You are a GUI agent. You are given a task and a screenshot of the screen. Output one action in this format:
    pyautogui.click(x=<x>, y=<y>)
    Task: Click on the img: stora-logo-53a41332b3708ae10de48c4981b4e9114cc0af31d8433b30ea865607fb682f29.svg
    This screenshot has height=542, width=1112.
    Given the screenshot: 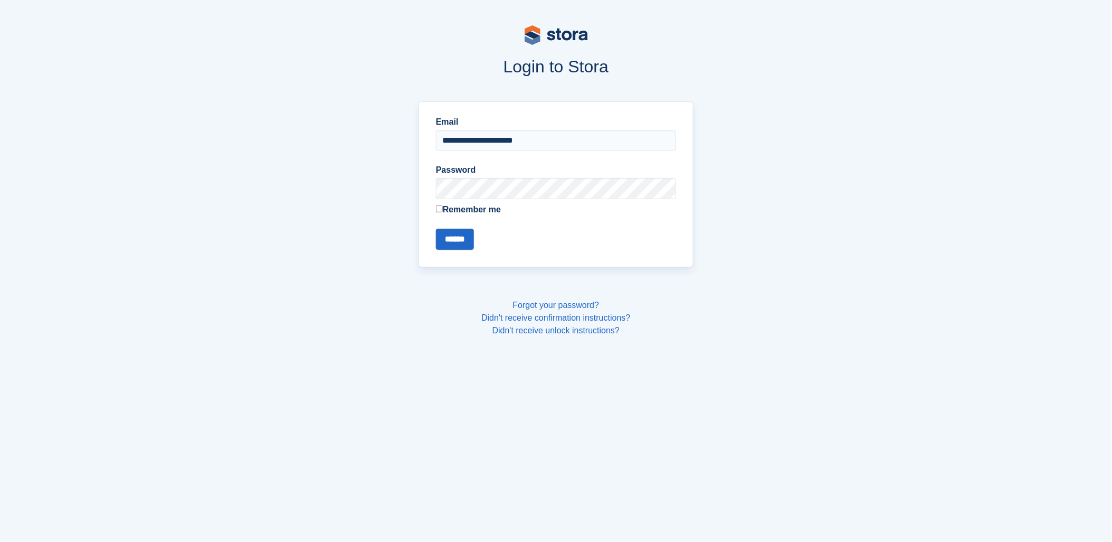 What is the action you would take?
    pyautogui.click(x=556, y=35)
    